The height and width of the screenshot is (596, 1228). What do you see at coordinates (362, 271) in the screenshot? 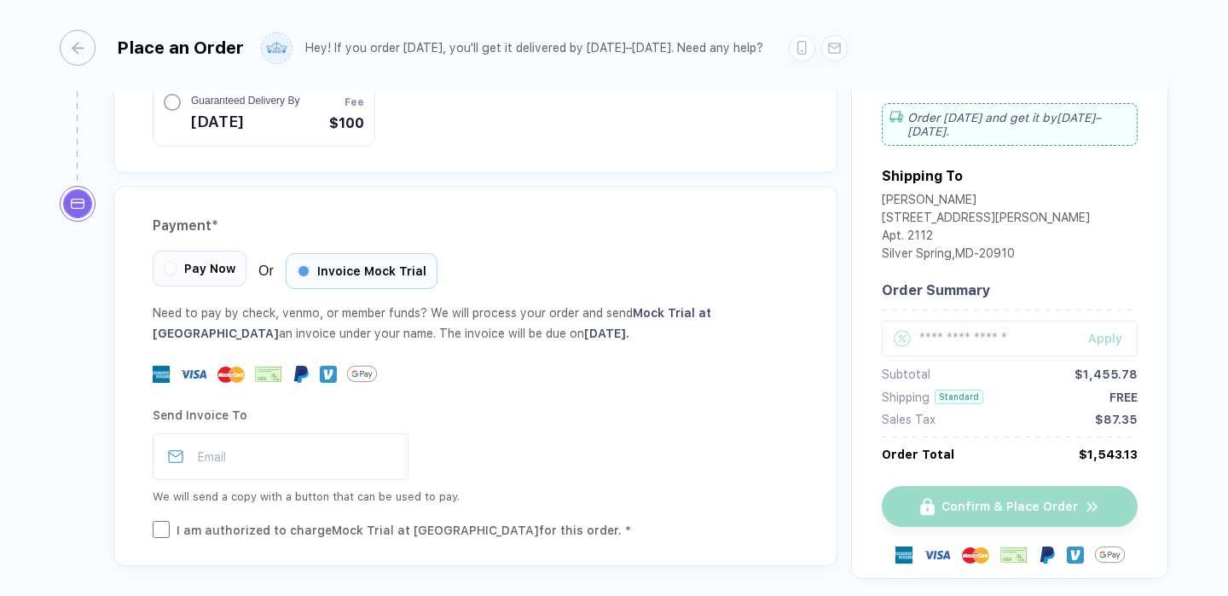
I see `div: Invoice Mock Trial` at bounding box center [362, 271].